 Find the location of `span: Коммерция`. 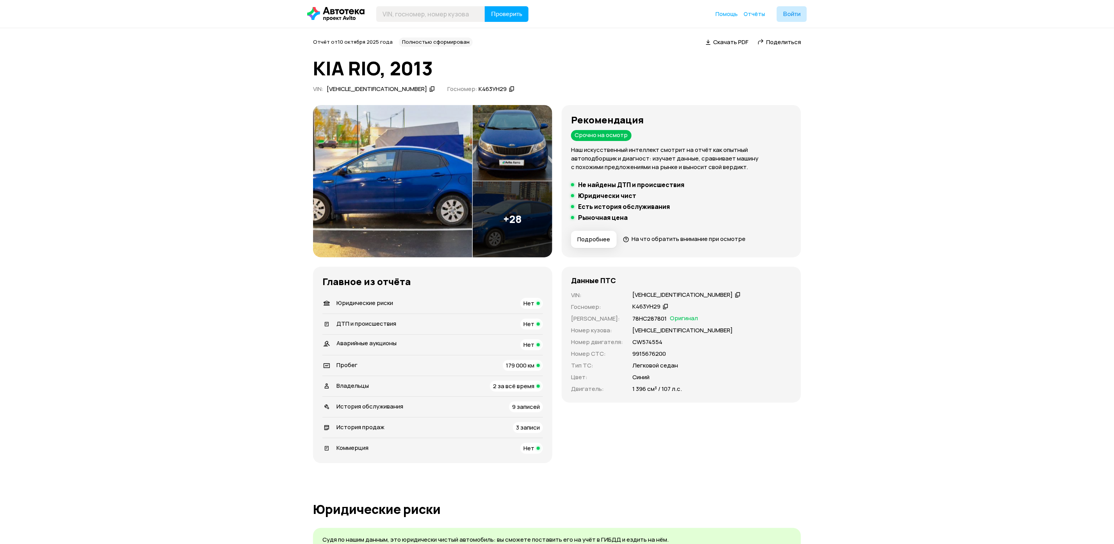

span: Коммерция is located at coordinates (353, 447).